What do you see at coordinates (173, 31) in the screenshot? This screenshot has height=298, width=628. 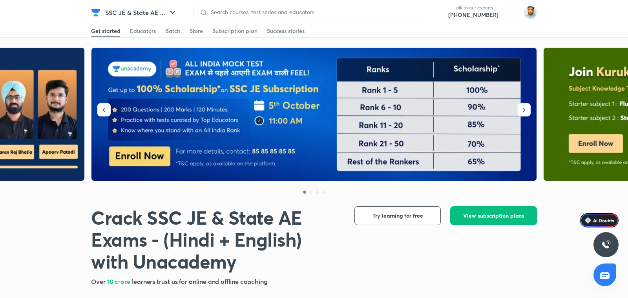 I see `div: Batch` at bounding box center [173, 31].